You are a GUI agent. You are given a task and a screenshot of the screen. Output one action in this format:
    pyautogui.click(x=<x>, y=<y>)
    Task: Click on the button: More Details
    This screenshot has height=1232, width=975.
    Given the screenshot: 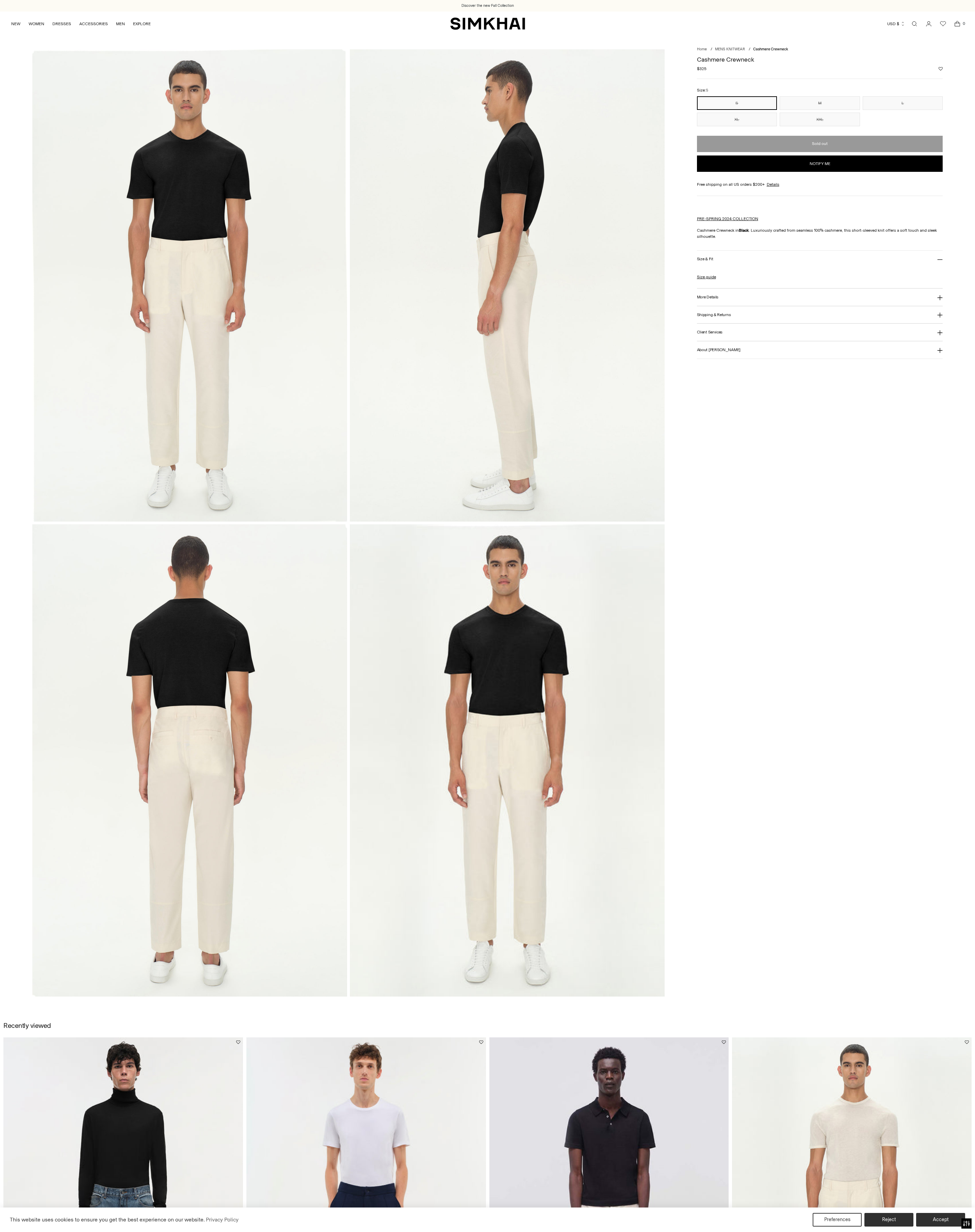 What is the action you would take?
    pyautogui.click(x=820, y=297)
    